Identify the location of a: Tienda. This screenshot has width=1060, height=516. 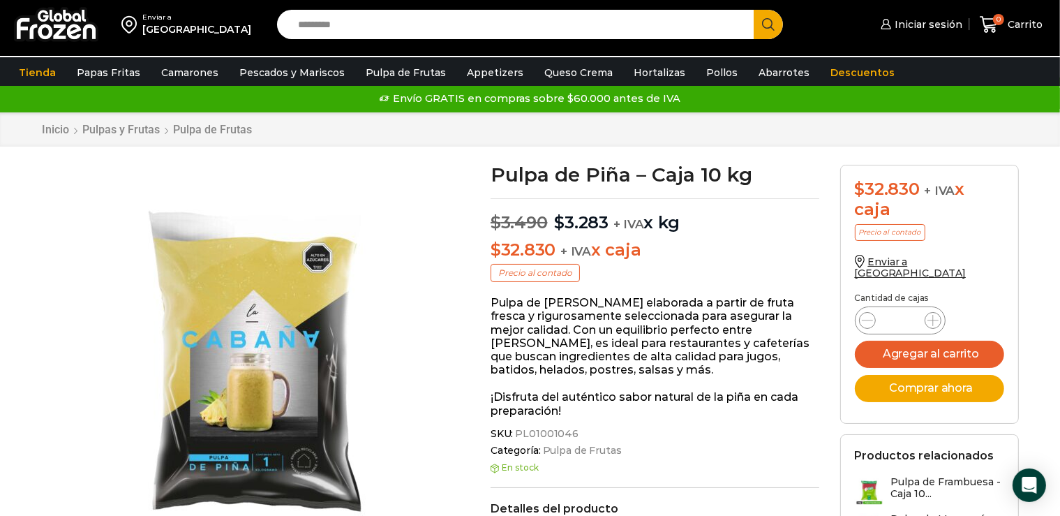
(37, 73).